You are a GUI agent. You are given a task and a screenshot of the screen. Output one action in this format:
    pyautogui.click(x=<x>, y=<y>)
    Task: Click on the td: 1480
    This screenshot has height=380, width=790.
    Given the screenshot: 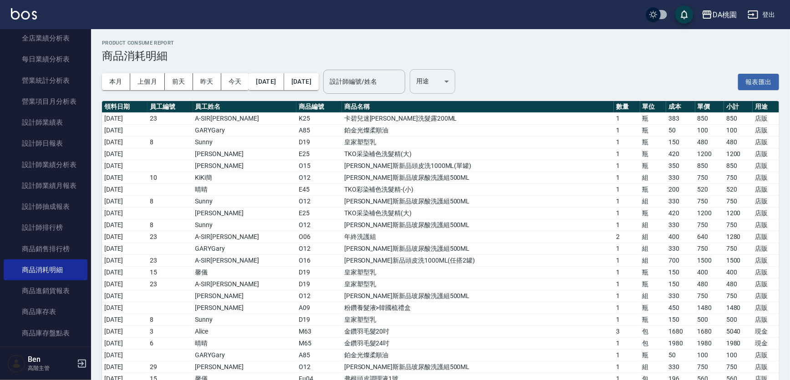 What is the action you would take?
    pyautogui.click(x=709, y=308)
    